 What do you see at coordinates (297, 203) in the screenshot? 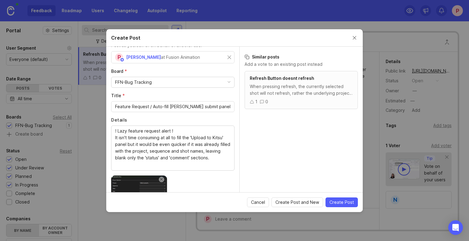
I see `button: Create Post and New` at bounding box center [297, 203].